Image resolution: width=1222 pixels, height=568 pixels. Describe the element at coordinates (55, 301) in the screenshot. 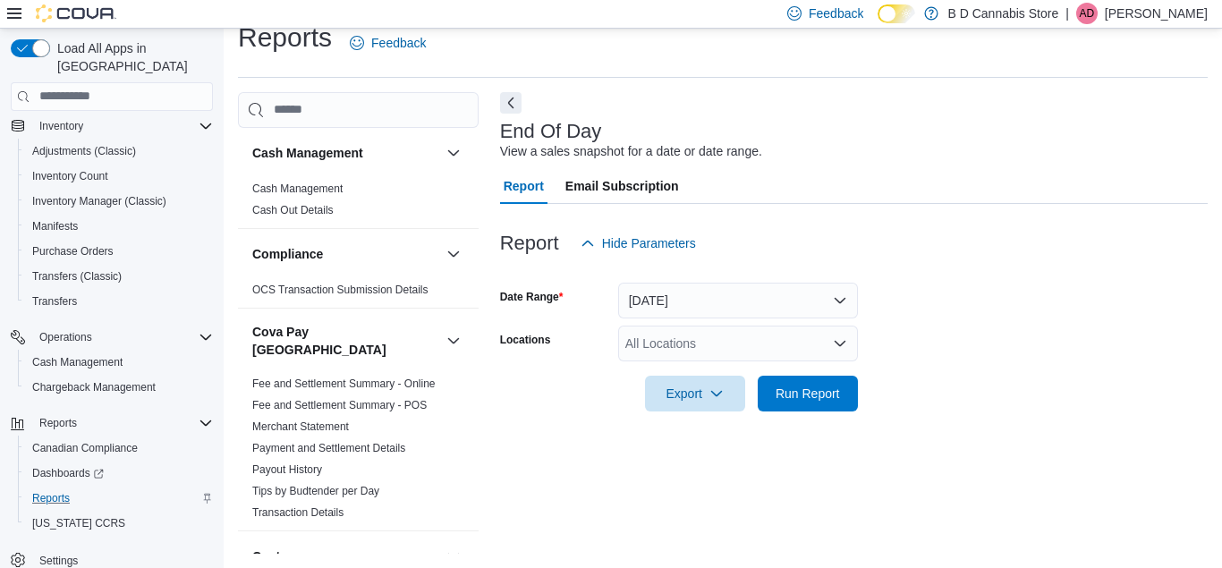

I see `a: Transfers` at that location.